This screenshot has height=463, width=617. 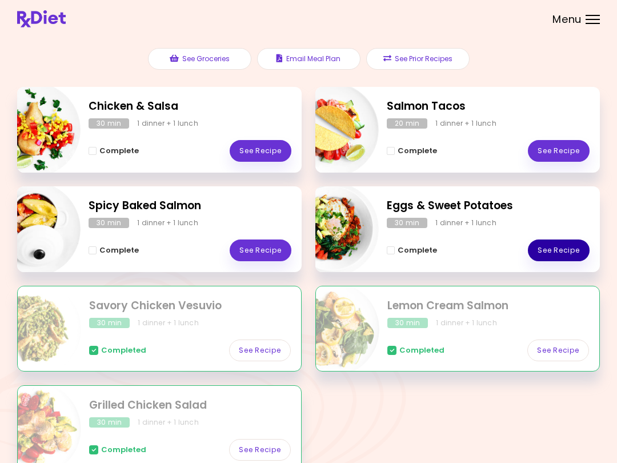 What do you see at coordinates (190, 306) in the screenshot?
I see `h2: Savory Chicken Vesuvio` at bounding box center [190, 306].